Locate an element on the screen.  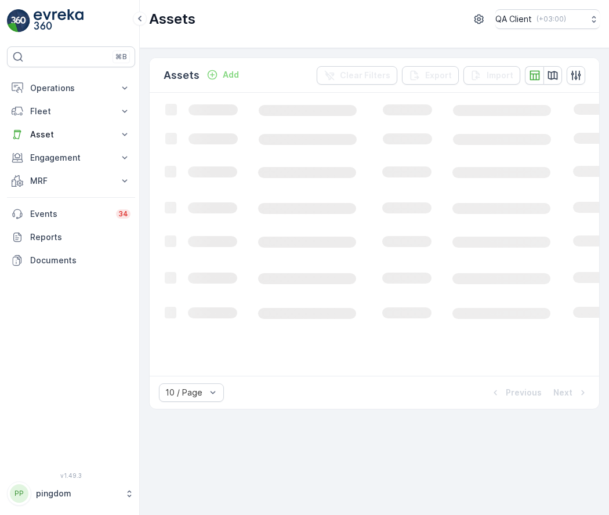
p: Next is located at coordinates (562, 392).